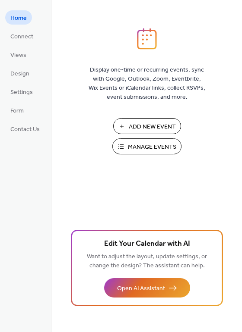 This screenshot has height=332, width=242. What do you see at coordinates (25, 129) in the screenshot?
I see `a: Contact Us` at bounding box center [25, 129].